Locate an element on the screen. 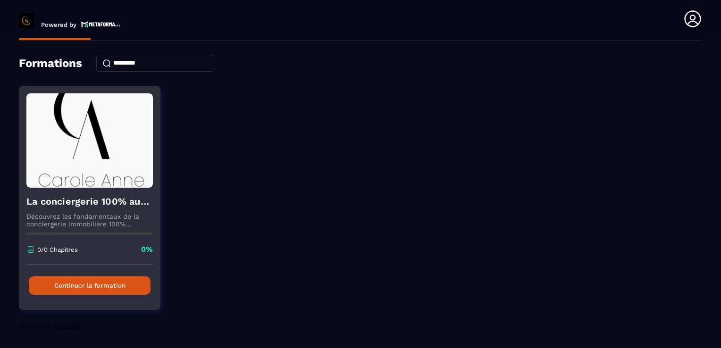 The height and width of the screenshot is (348, 721). h4: Formations is located at coordinates (50, 63).